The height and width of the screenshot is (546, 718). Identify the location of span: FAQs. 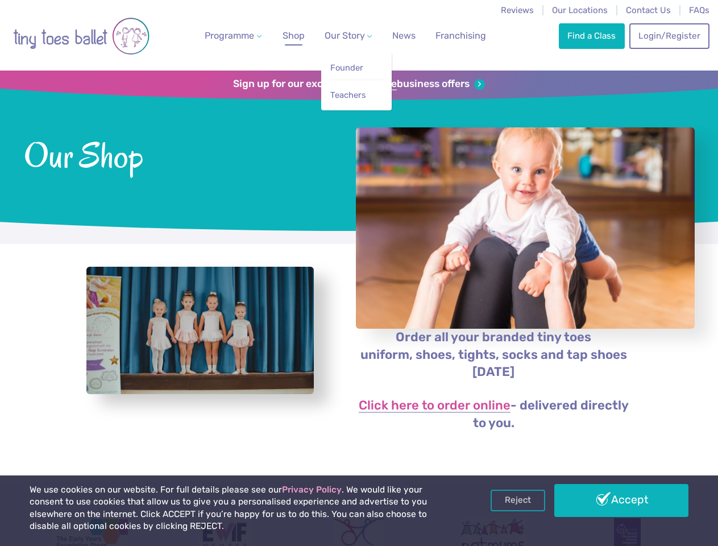
(699, 10).